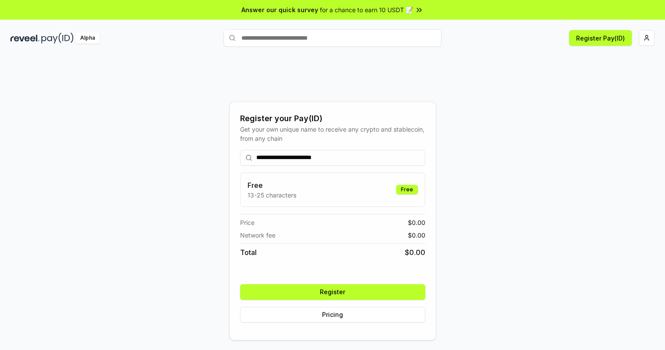  Describe the element at coordinates (407, 190) in the screenshot. I see `div: Free` at that location.